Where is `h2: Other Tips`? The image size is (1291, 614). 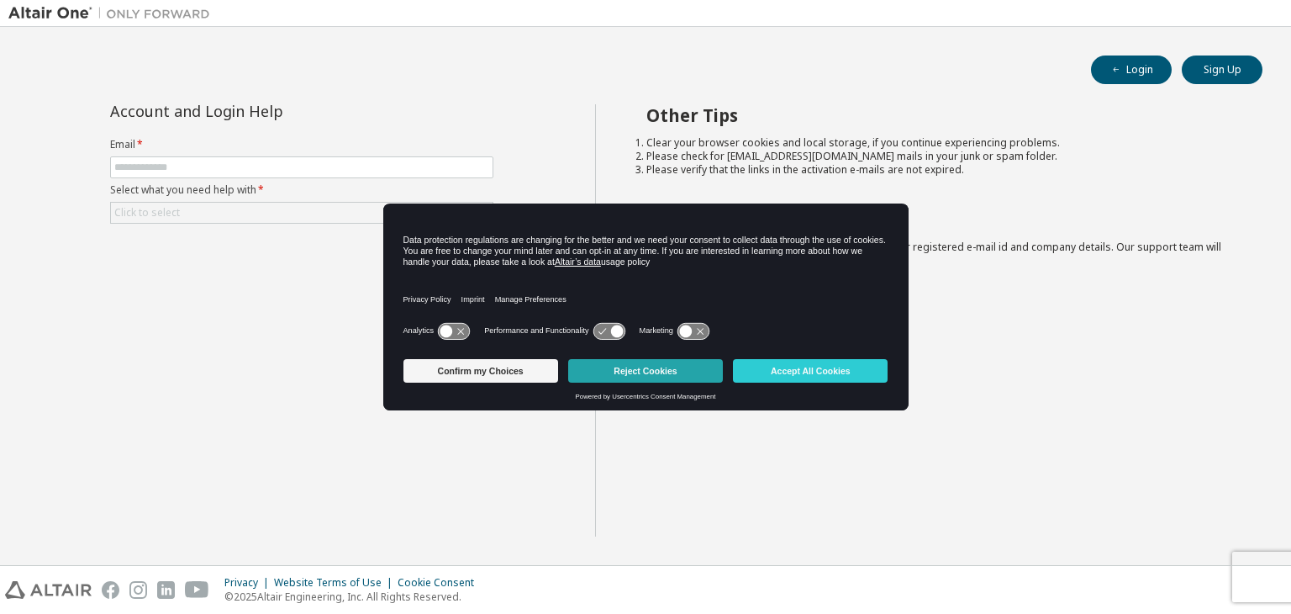 h2: Other Tips is located at coordinates (940, 115).